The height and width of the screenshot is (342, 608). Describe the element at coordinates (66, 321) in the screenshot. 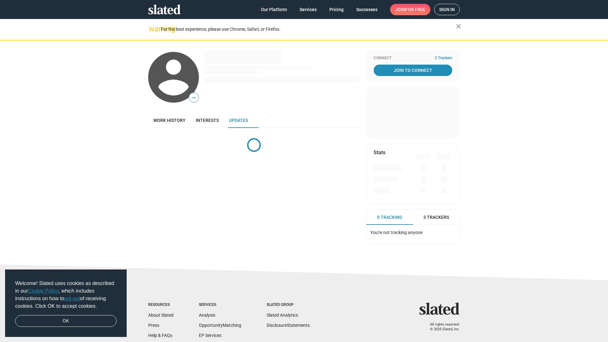

I see `a: dismiss cookie message` at that location.